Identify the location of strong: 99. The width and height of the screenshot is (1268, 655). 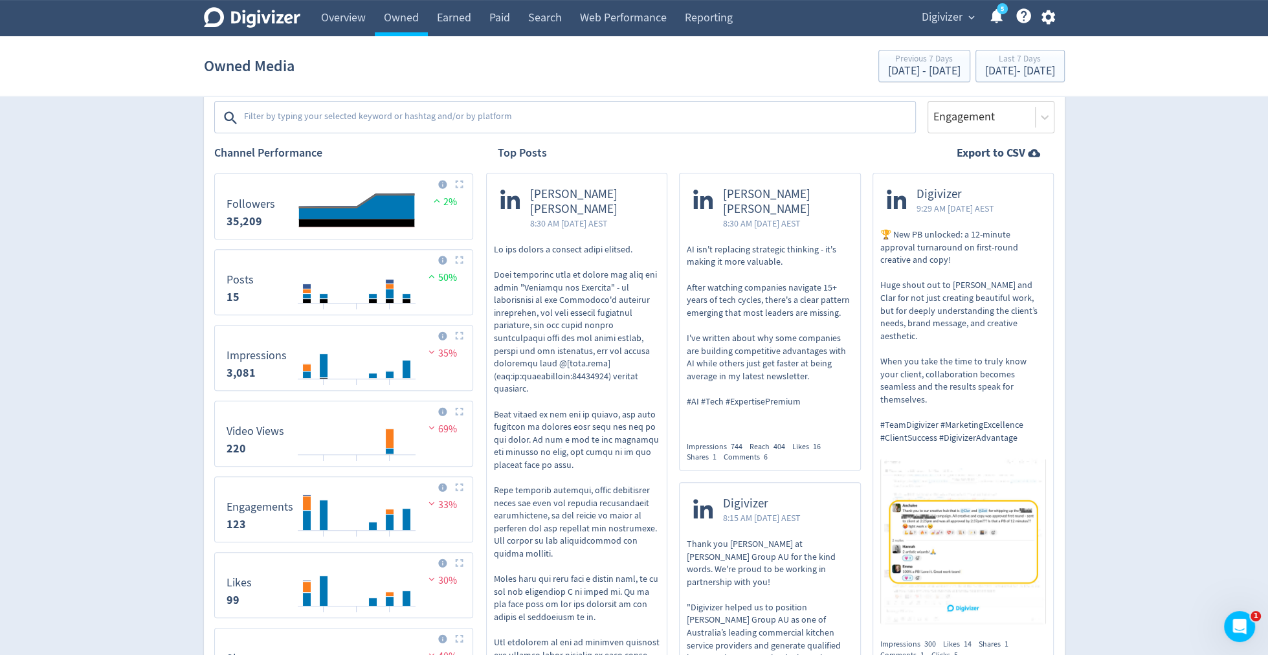
(233, 600).